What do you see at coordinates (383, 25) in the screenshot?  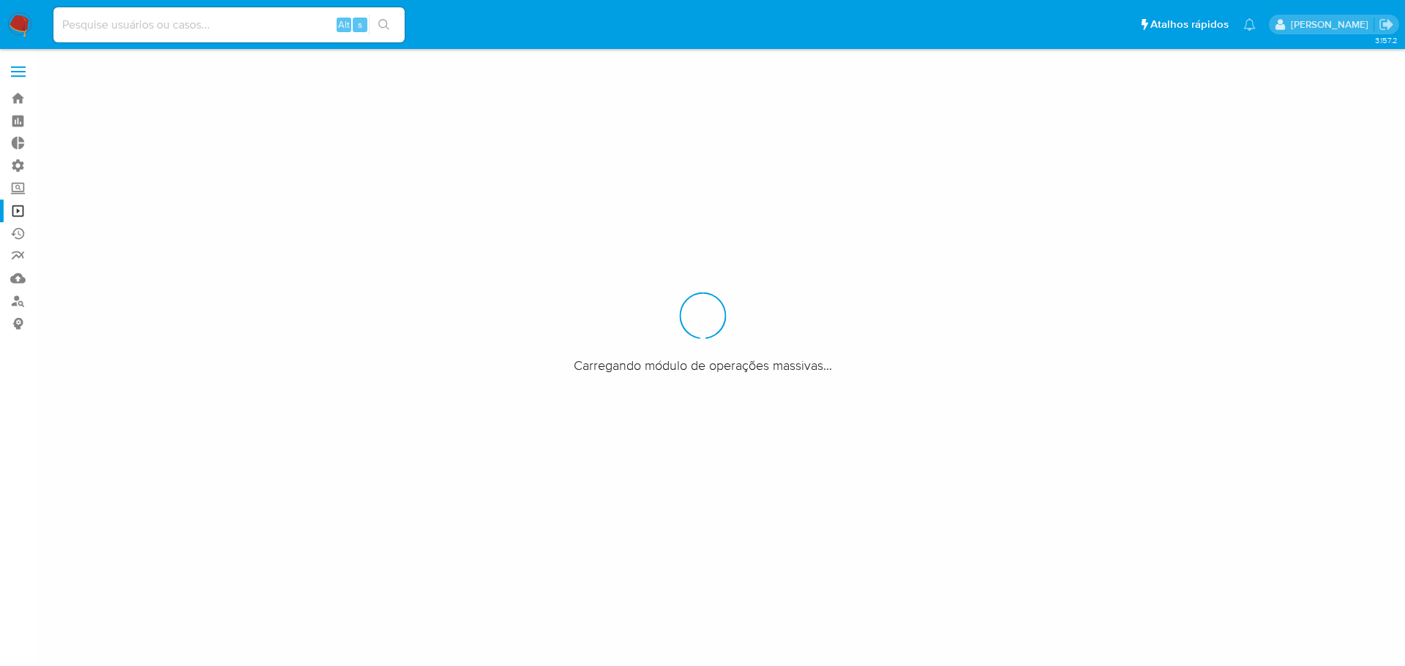 I see `button: search-icon` at bounding box center [383, 25].